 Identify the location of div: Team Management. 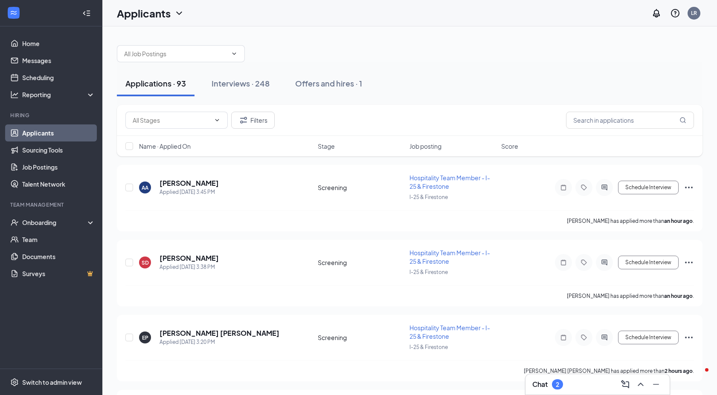
(52, 205).